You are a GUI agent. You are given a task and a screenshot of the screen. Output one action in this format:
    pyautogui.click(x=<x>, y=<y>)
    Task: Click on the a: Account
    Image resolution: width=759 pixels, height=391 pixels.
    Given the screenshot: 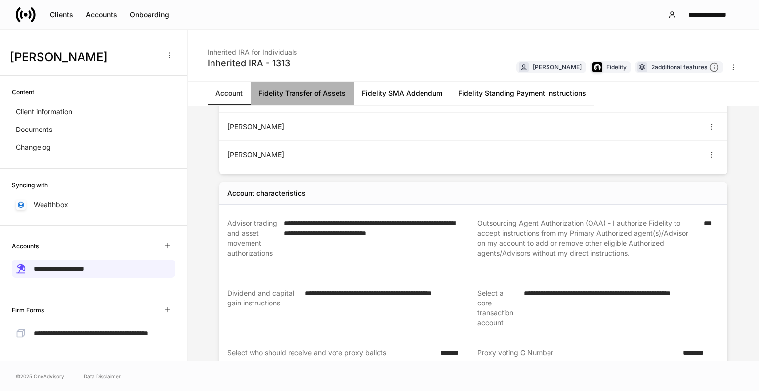 What is the action you would take?
    pyautogui.click(x=229, y=93)
    